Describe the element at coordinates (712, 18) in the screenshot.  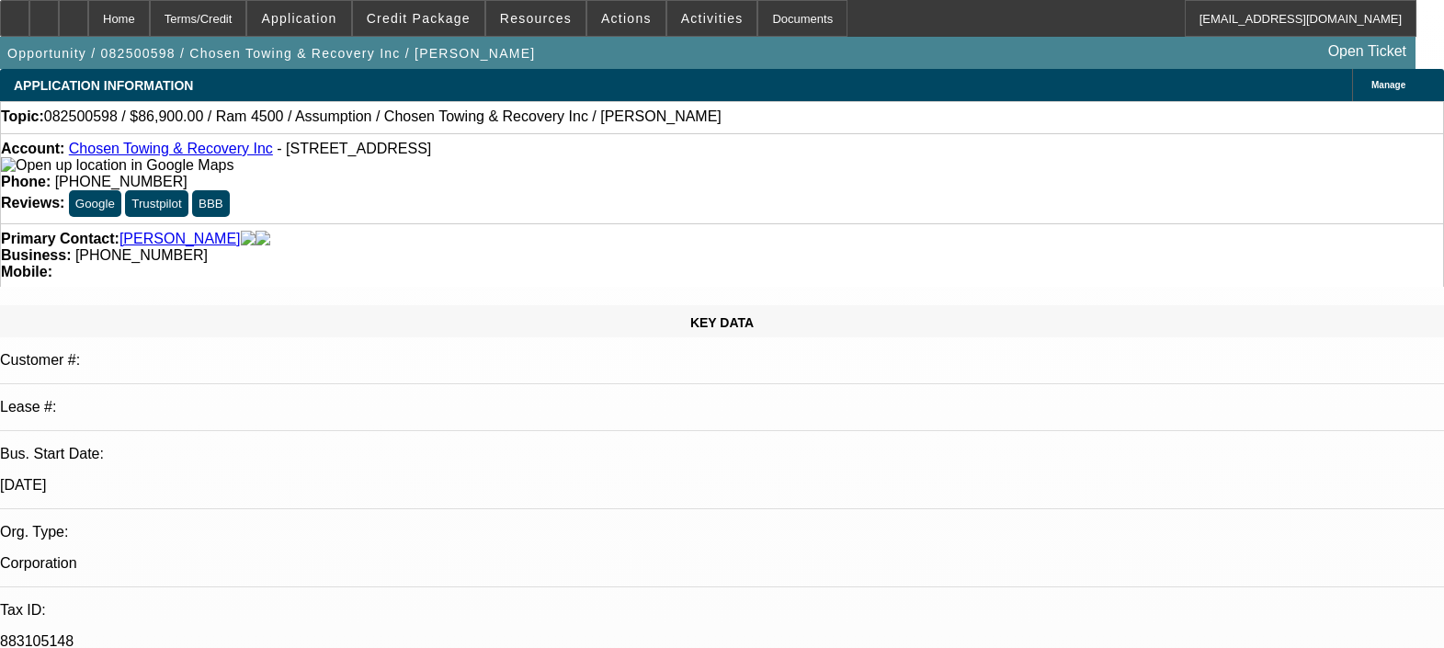
I see `span: Activities` at that location.